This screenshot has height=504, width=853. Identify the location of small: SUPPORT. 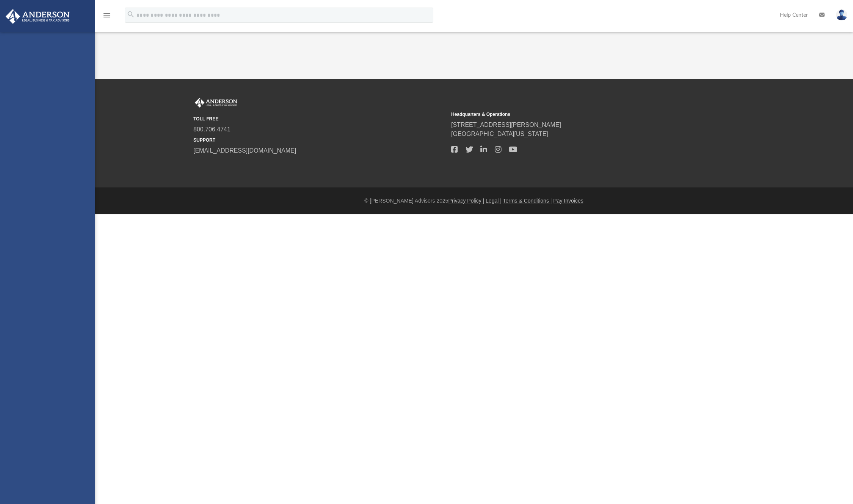
(319, 140).